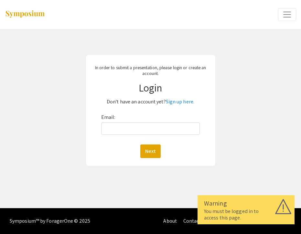 This screenshot has height=234, width=301. What do you see at coordinates (50, 221) in the screenshot?
I see `div: Symposium™ by ForagerOne © 2025` at bounding box center [50, 221].